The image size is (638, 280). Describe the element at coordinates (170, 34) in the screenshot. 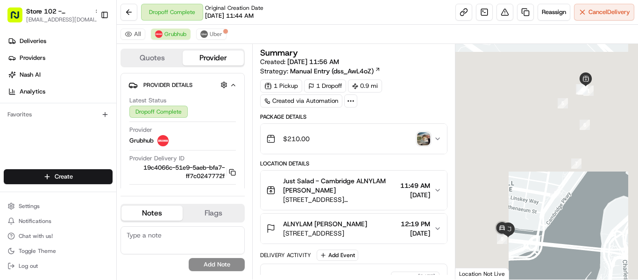

I see `button: Grubhub` at that location.